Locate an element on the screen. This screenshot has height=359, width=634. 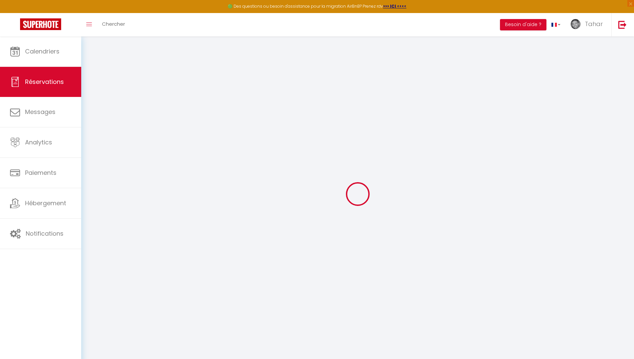
span: Calendriers is located at coordinates (42, 51).